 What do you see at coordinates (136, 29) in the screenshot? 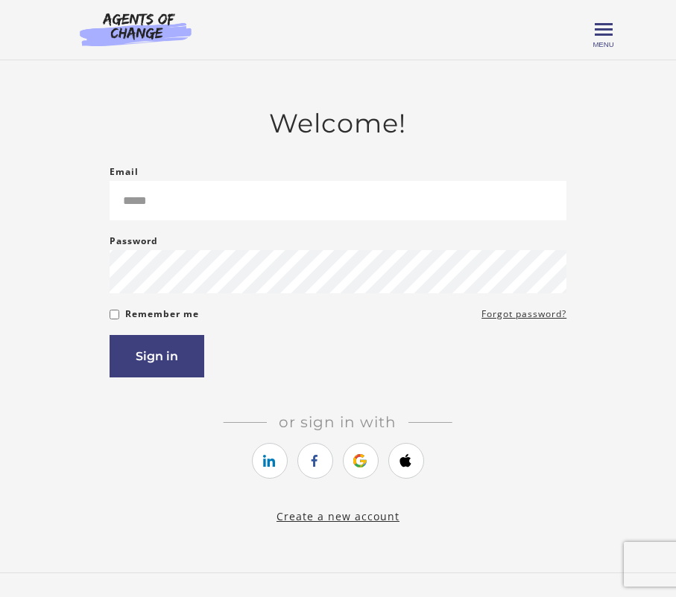
I see `img: Agents of Change Logo` at bounding box center [136, 29].